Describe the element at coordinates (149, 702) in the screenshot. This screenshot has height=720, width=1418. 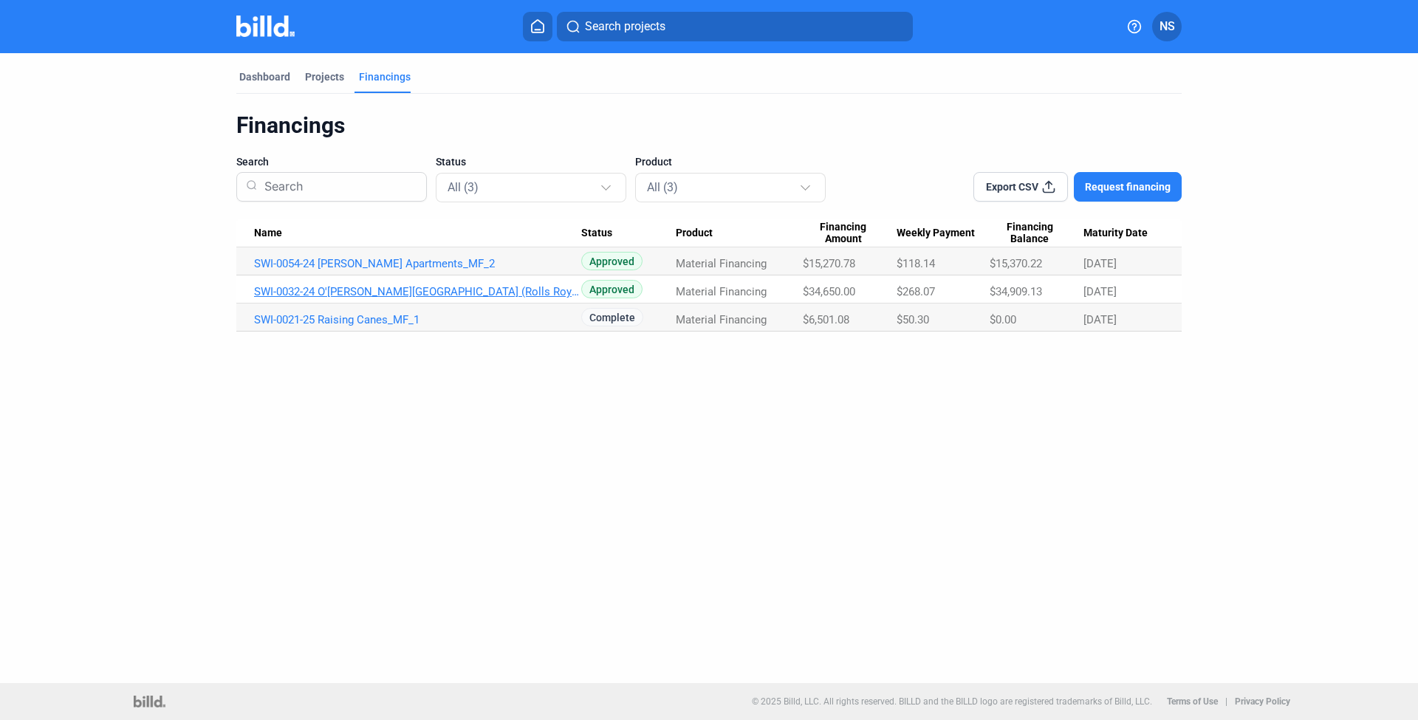
I see `img: logo` at that location.